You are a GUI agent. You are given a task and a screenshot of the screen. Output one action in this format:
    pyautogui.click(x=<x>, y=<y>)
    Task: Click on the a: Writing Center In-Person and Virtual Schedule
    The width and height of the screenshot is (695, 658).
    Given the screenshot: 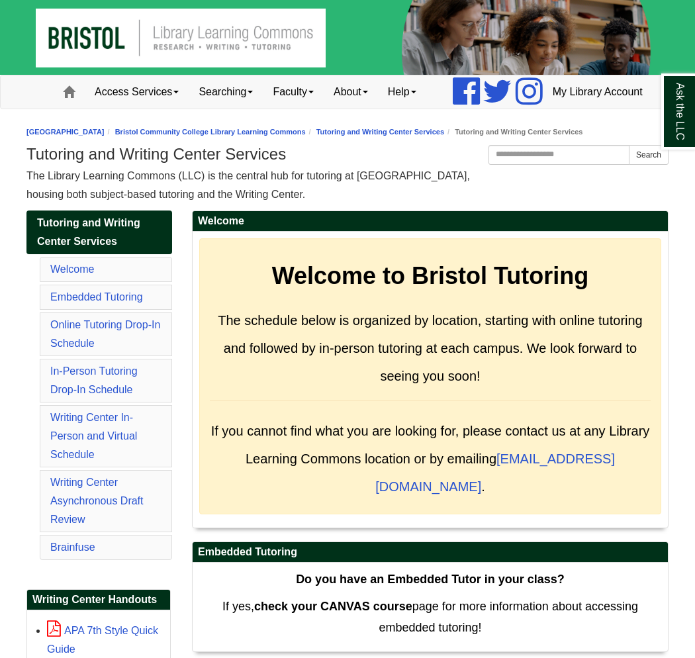 What is the action you would take?
    pyautogui.click(x=93, y=436)
    